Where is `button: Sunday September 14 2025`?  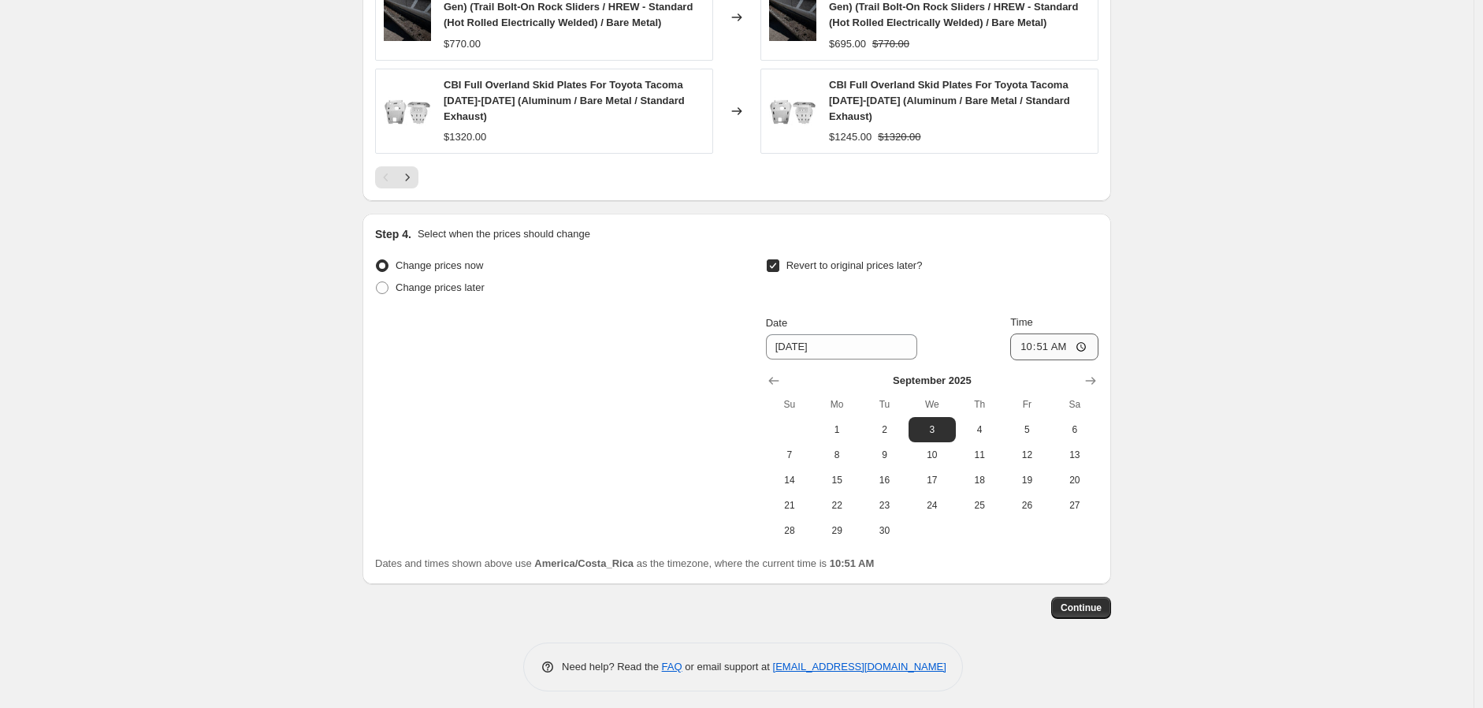
button: Sunday September 14 2025 is located at coordinates (789, 480).